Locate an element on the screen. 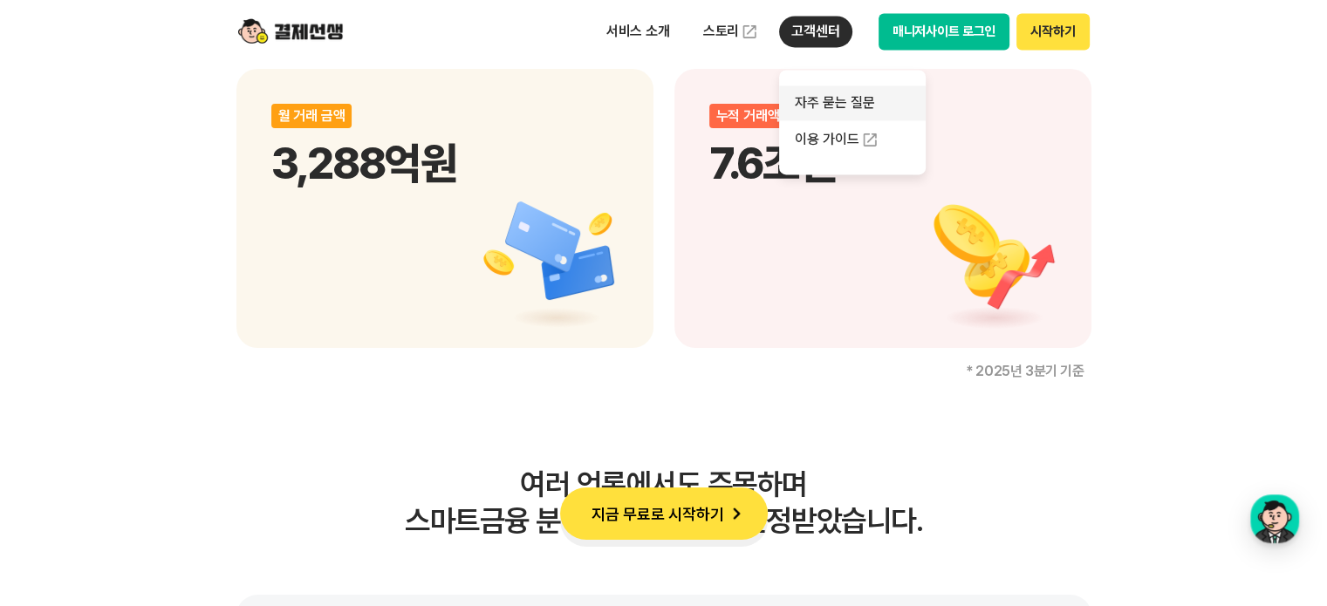  p: 7.6조원 is located at coordinates (883, 163).